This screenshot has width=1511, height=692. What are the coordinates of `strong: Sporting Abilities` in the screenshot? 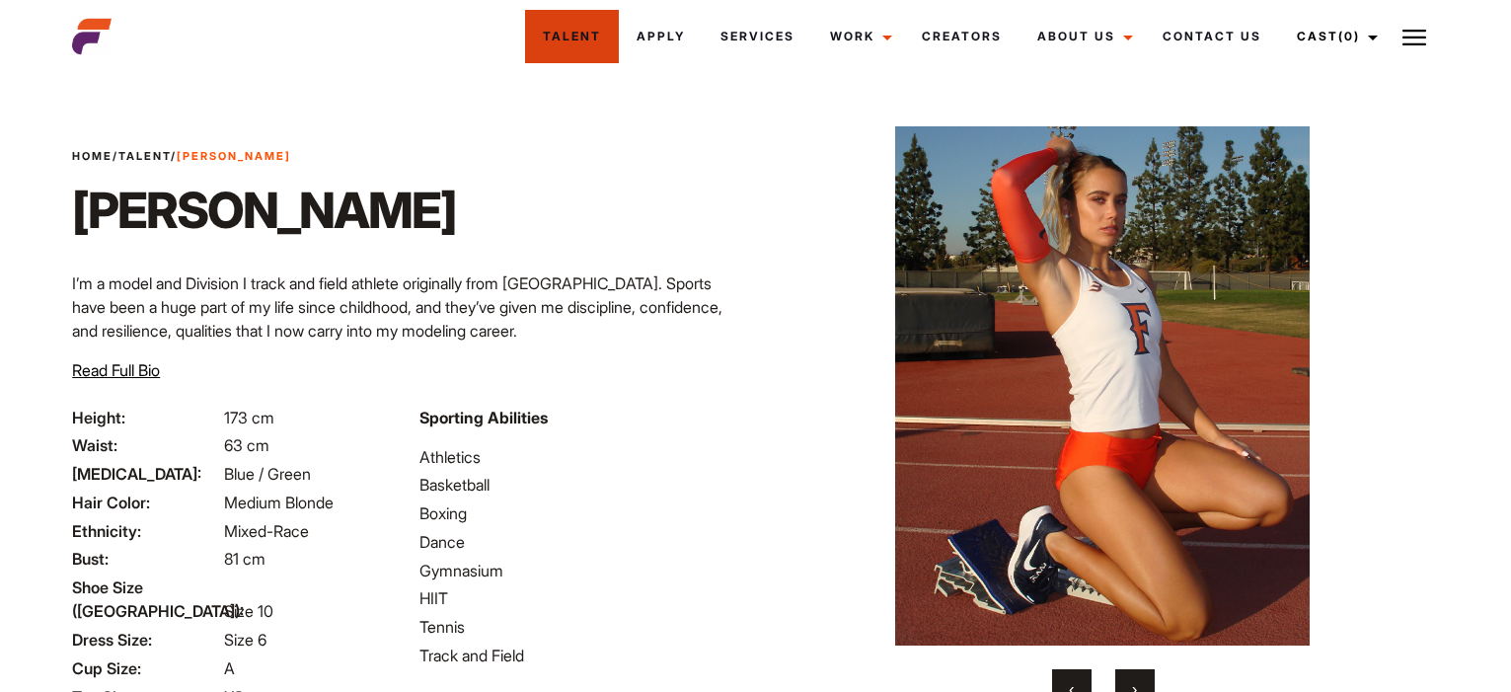 It's located at (484, 417).